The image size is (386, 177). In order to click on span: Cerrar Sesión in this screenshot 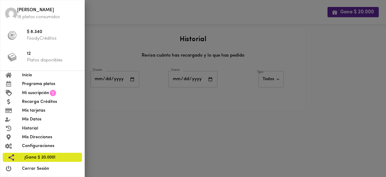, I will do `click(51, 168)`.